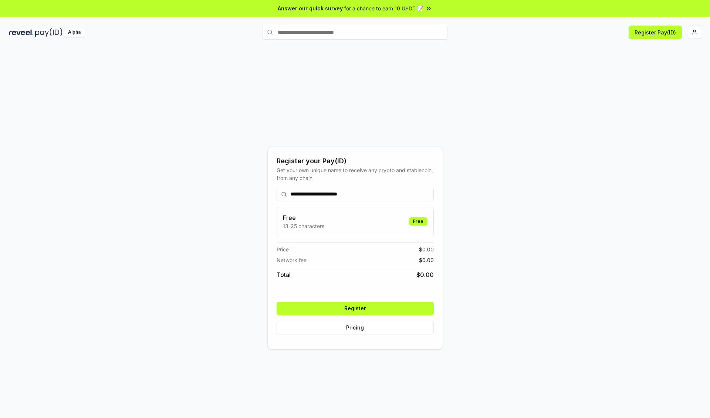 The image size is (710, 418). What do you see at coordinates (355, 327) in the screenshot?
I see `button: Pricing` at bounding box center [355, 327].